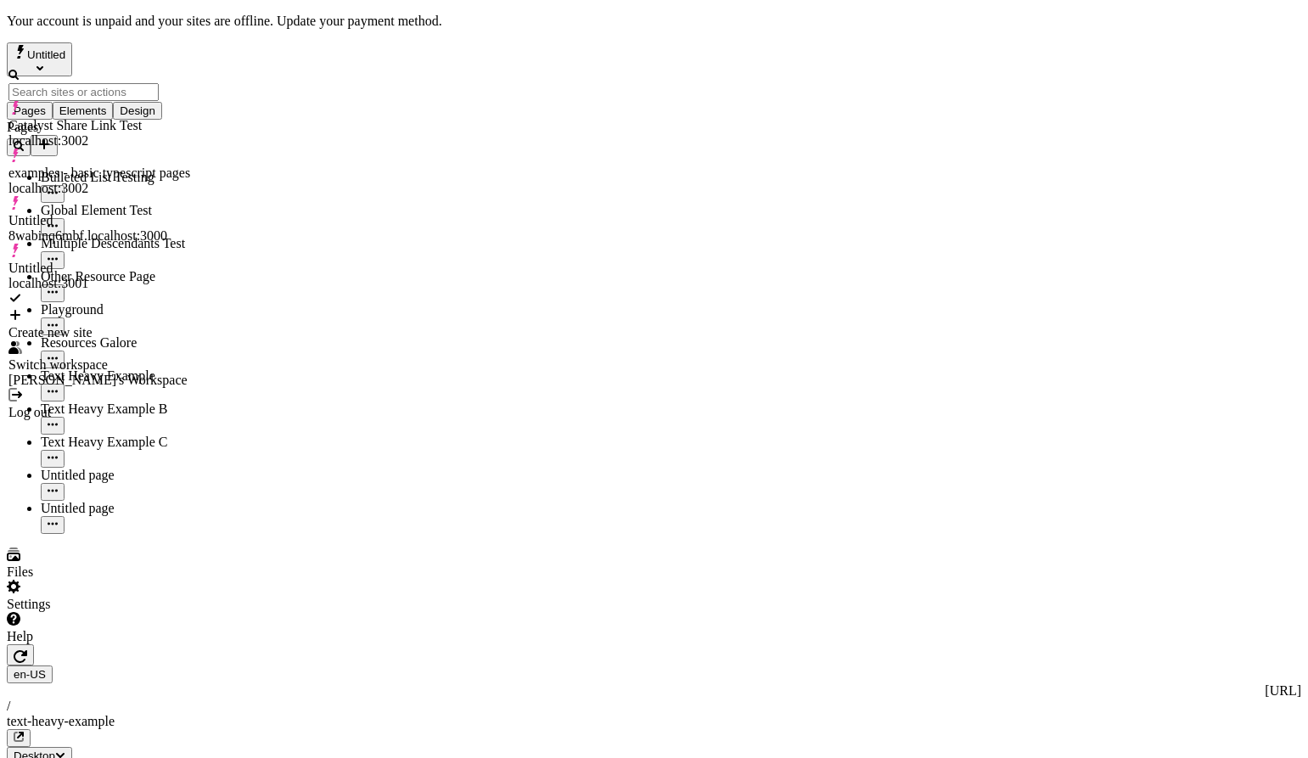 Image resolution: width=1308 pixels, height=758 pixels. Describe the element at coordinates (39, 59) in the screenshot. I see `button: Select site` at that location.